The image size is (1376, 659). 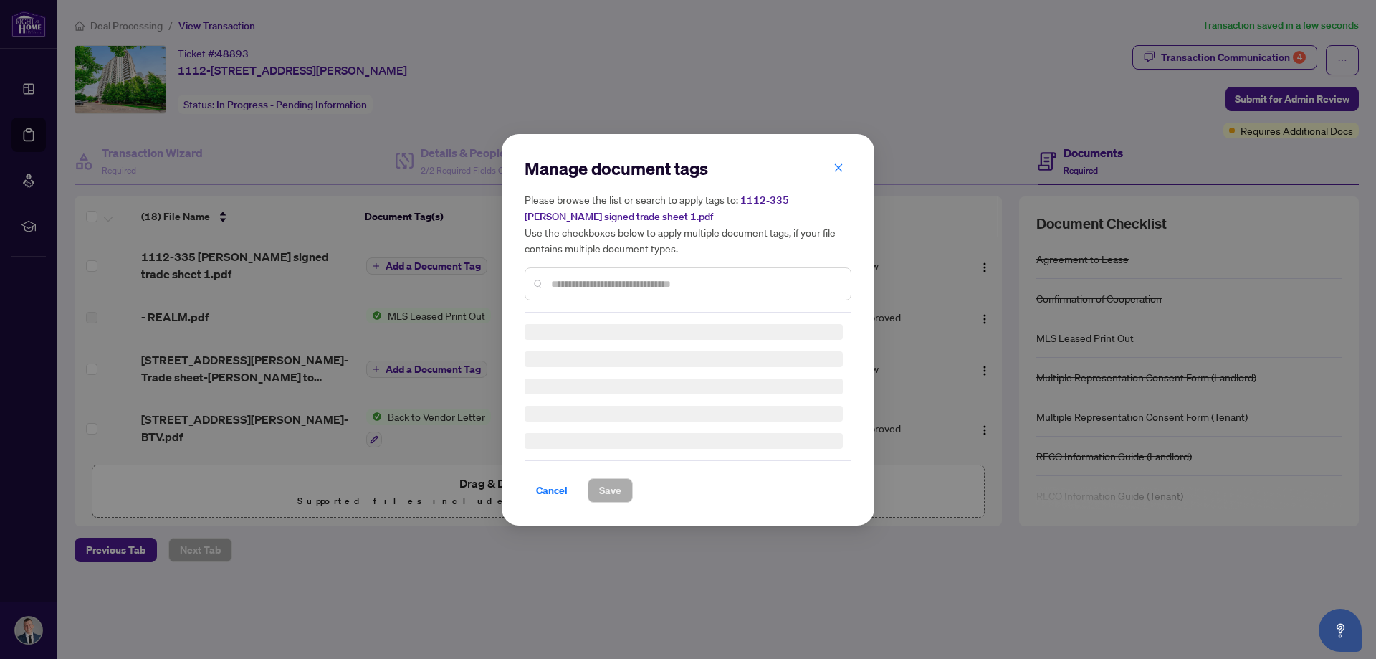 What do you see at coordinates (552, 490) in the screenshot?
I see `button: Cancel` at bounding box center [552, 490].